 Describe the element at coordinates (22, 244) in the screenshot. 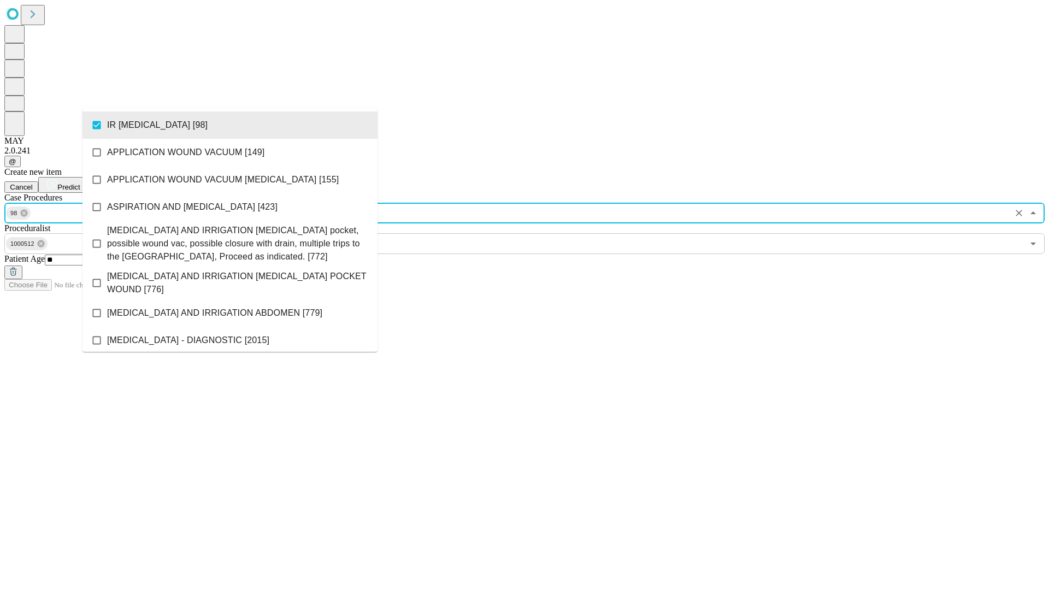

I see `span: 1000512` at that location.